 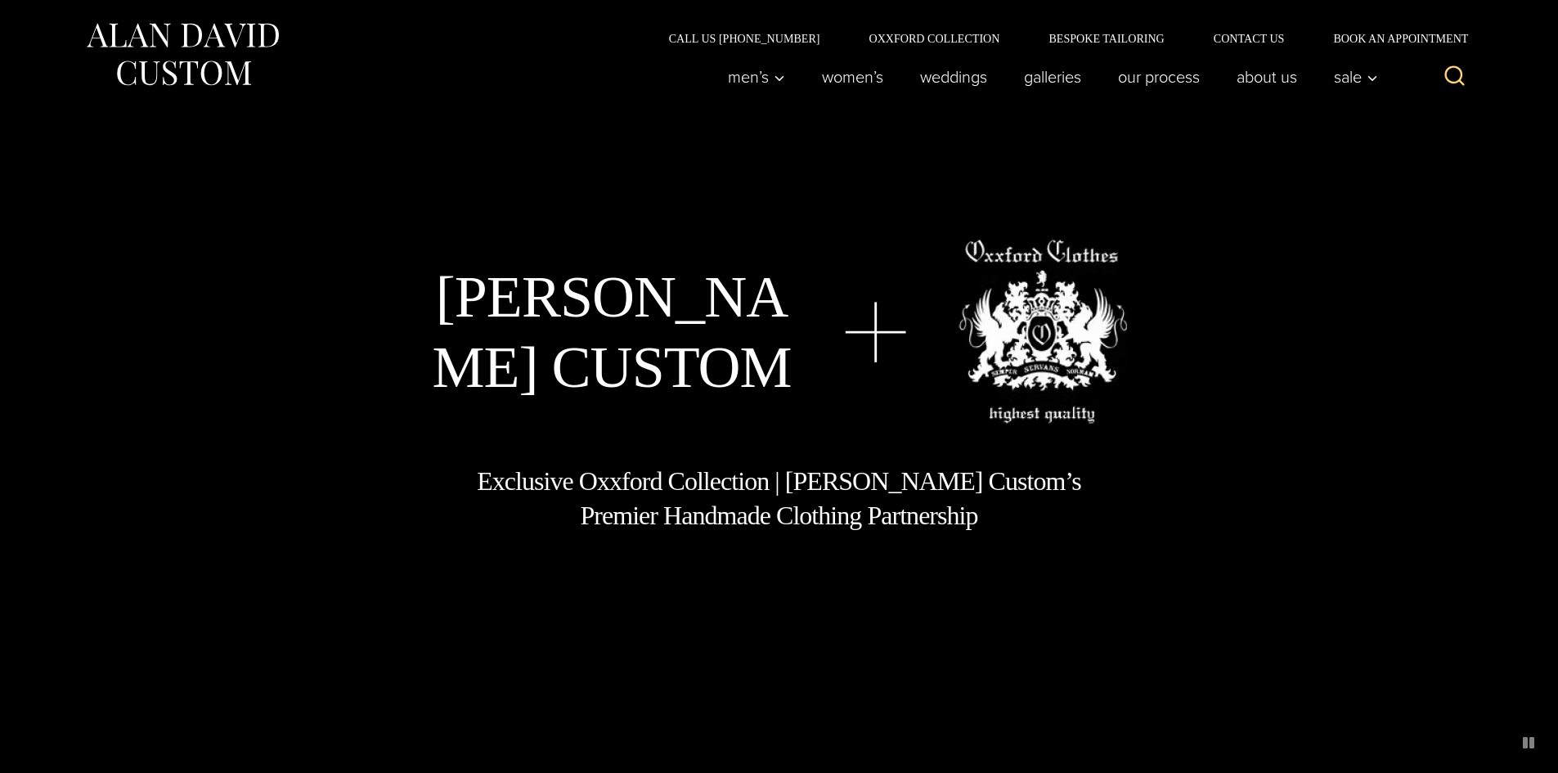 I want to click on a: Bespoke Tailoring, so click(x=1106, y=38).